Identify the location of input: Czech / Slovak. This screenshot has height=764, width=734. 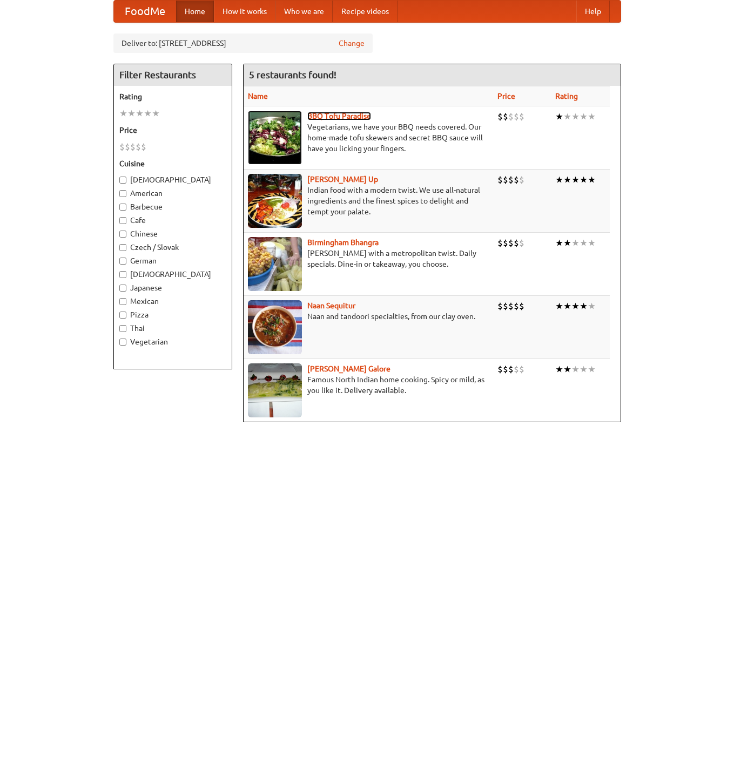
(123, 247).